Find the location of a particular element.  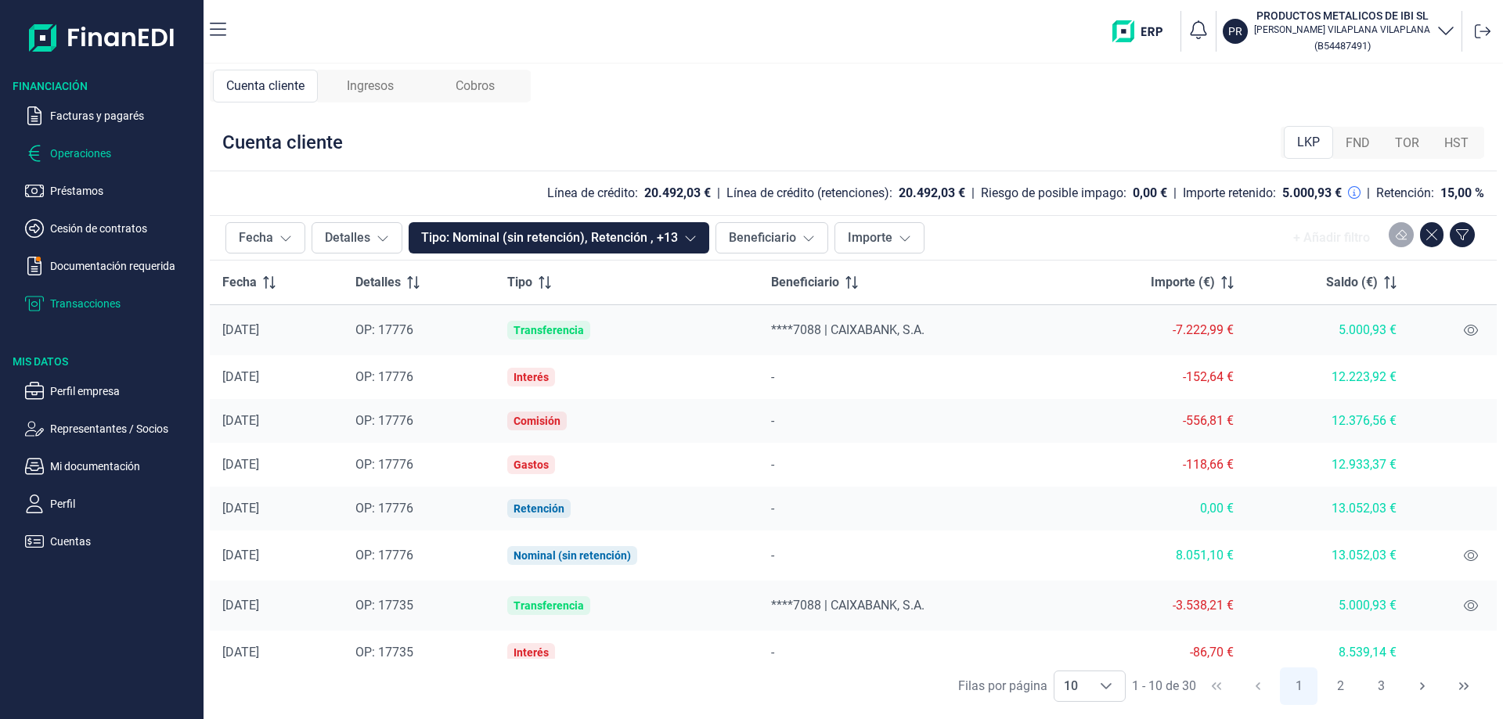

div: 8.051,10 € is located at coordinates (1154, 556).